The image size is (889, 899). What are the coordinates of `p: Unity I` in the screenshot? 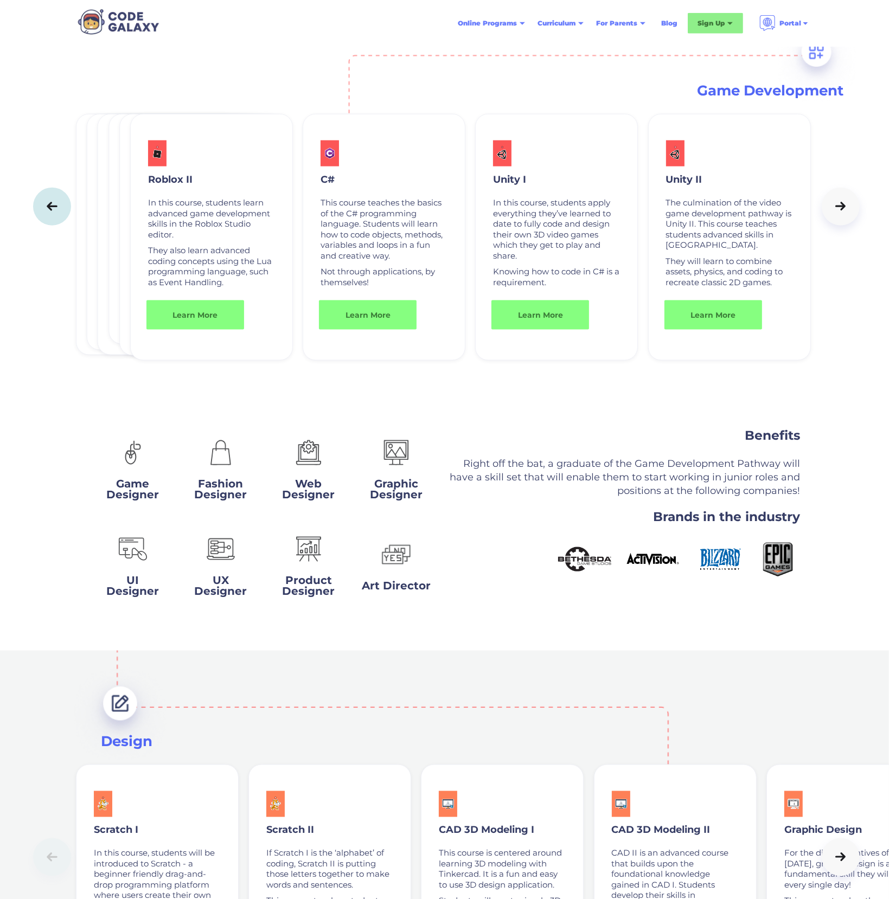 It's located at (557, 180).